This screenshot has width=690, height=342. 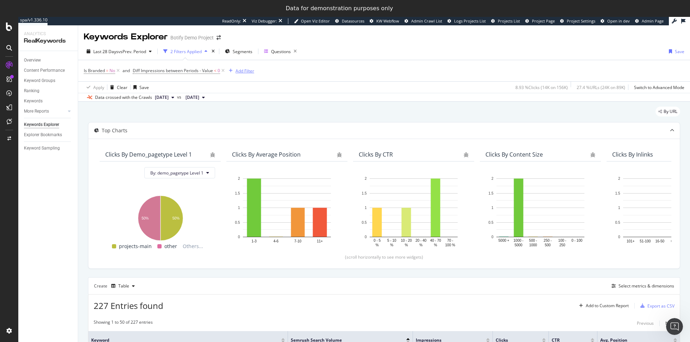 I want to click on button: Add Filter, so click(x=240, y=71).